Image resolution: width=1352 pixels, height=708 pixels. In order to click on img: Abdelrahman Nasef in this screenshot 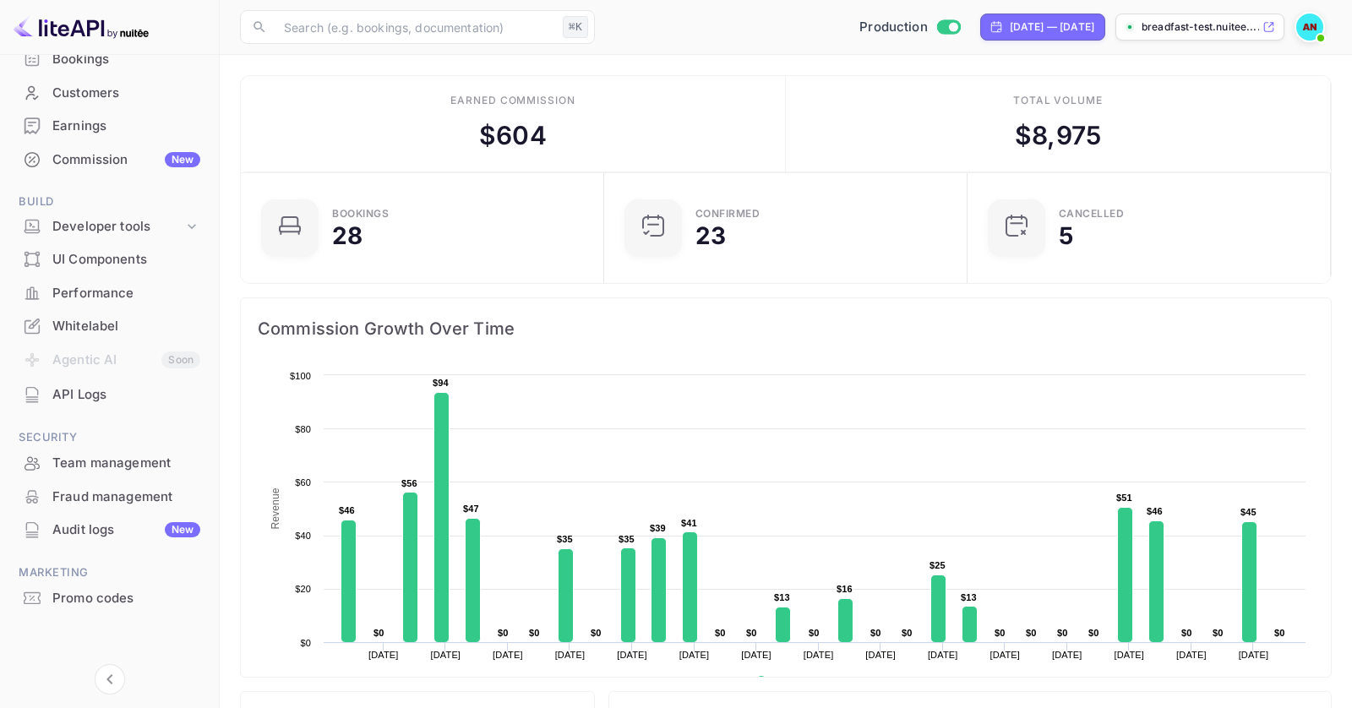, I will do `click(1309, 27)`.